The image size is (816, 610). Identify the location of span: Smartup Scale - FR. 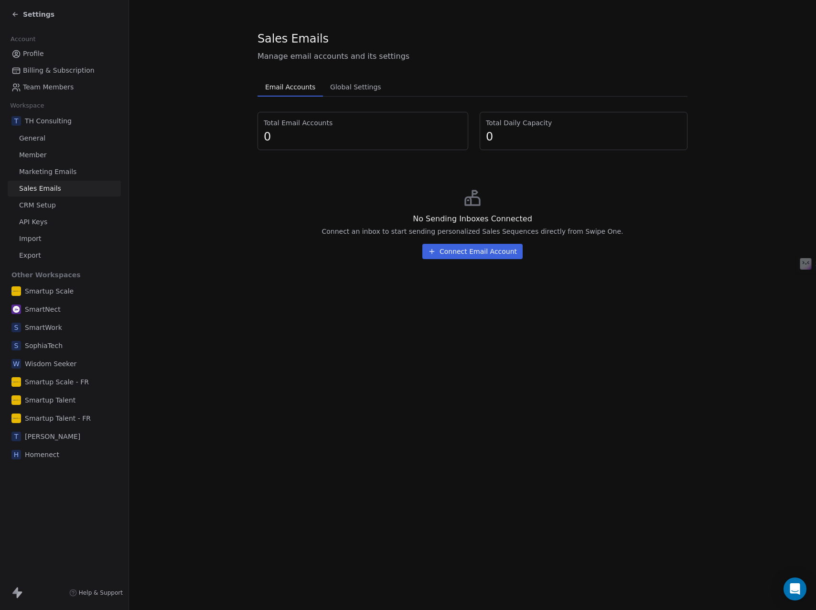
(57, 382).